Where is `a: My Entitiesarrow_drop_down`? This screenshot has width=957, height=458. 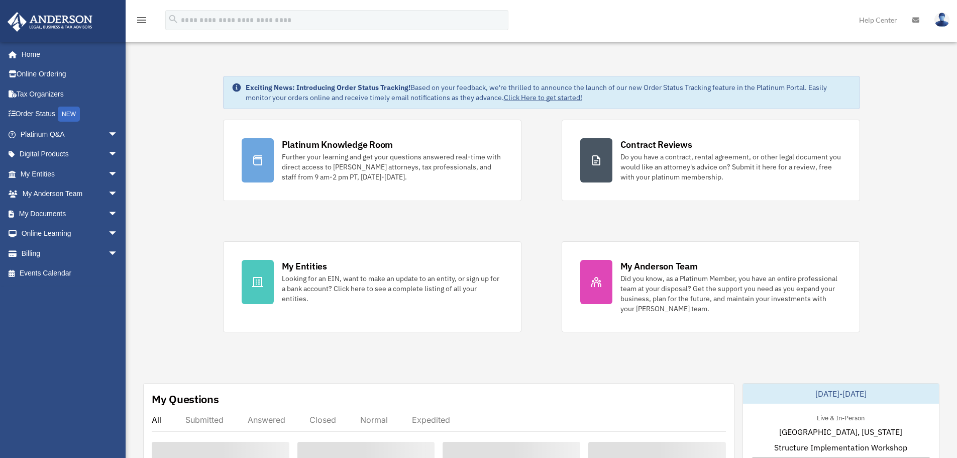
a: My Entitiesarrow_drop_down is located at coordinates (70, 174).